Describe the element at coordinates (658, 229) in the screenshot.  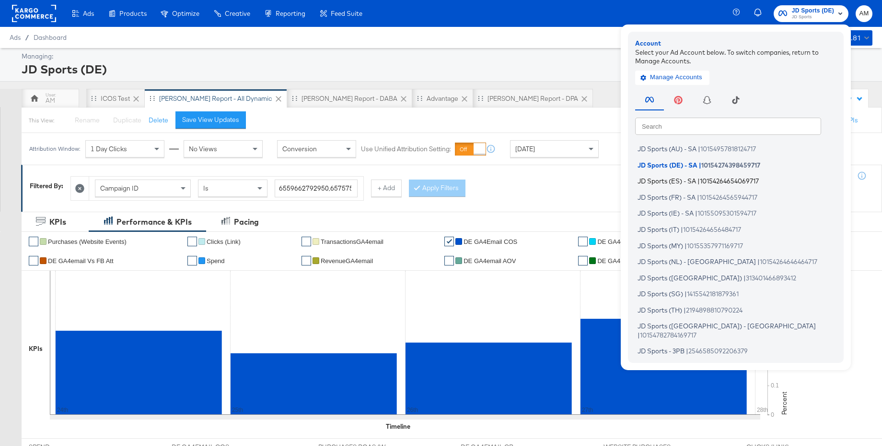
I see `span: JD Sports (IT)` at that location.